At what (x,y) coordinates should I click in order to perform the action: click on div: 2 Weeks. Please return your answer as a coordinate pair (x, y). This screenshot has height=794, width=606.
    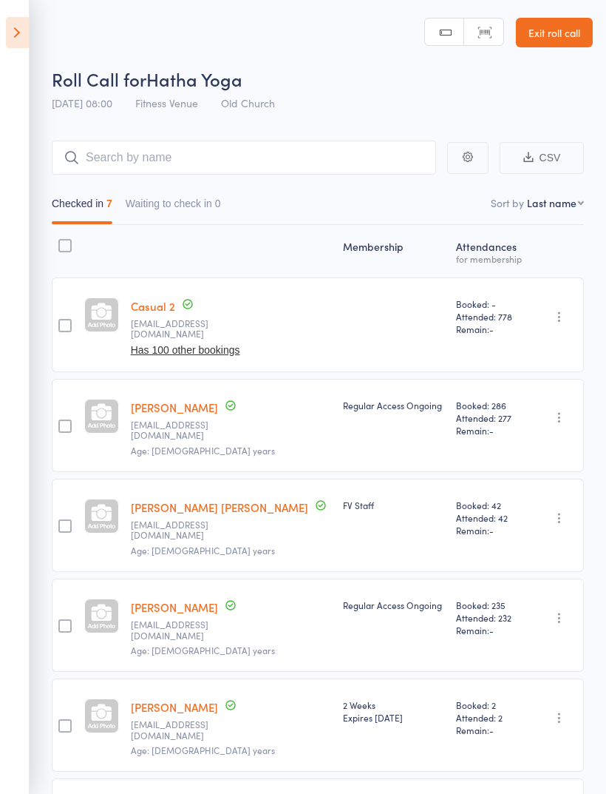
    Looking at the image, I should click on (393, 711).